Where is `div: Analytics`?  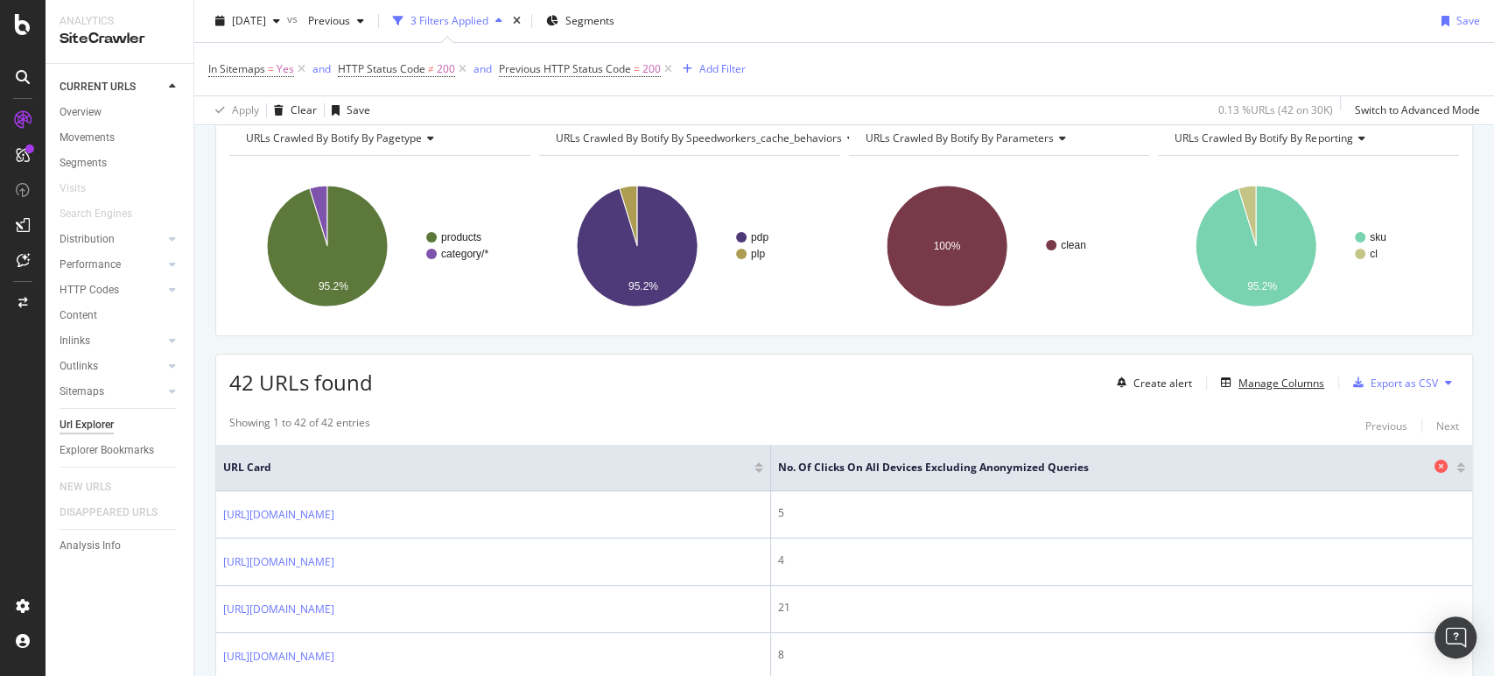 div: Analytics is located at coordinates (119, 21).